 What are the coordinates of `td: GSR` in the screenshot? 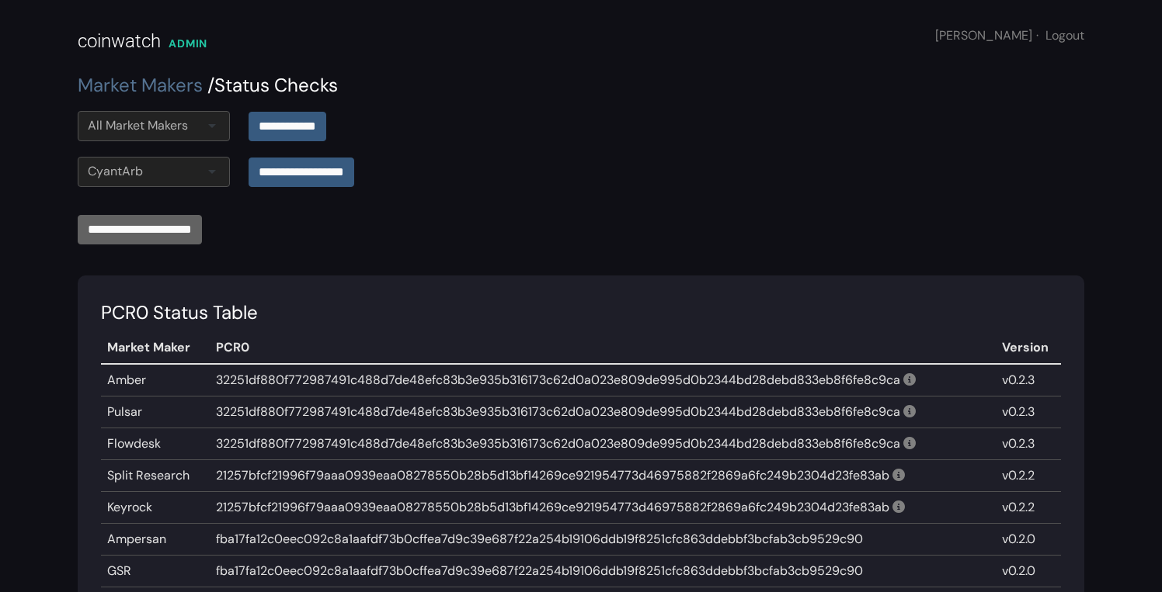 It's located at (155, 572).